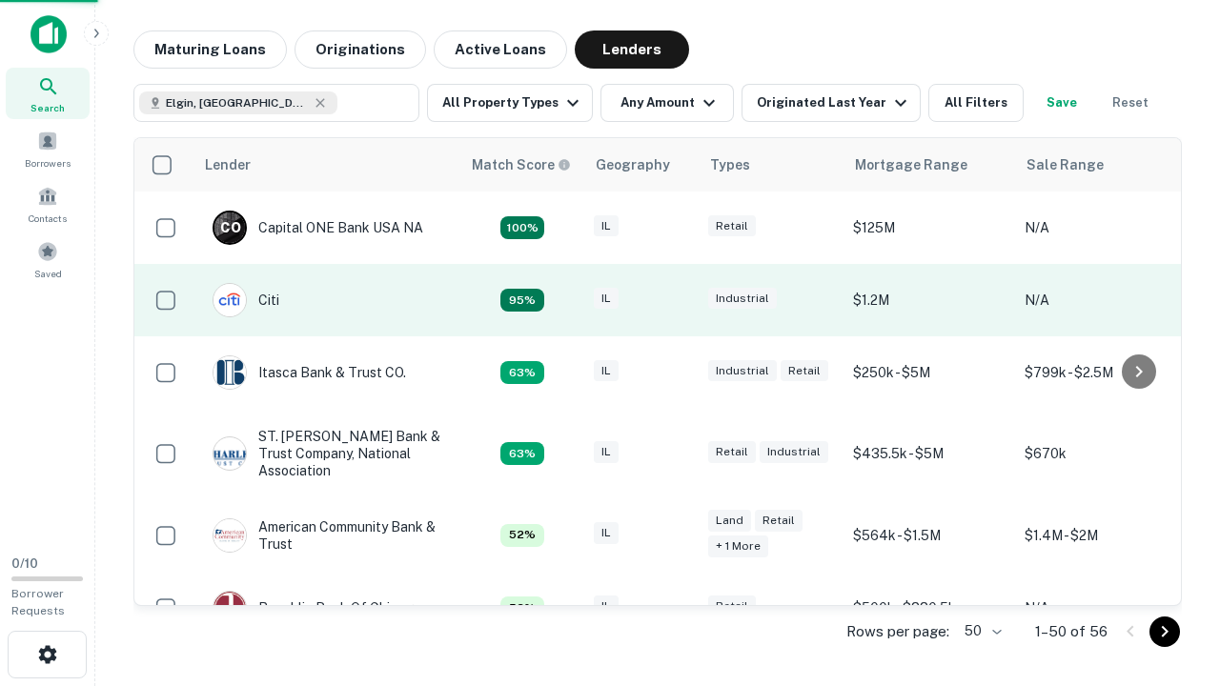 The height and width of the screenshot is (686, 1220). I want to click on p: C O, so click(230, 228).